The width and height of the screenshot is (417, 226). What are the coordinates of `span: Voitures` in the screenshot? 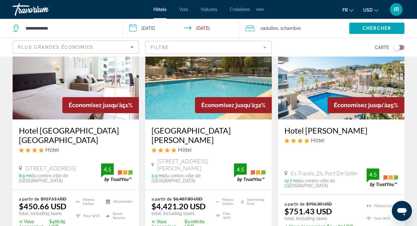 It's located at (209, 9).